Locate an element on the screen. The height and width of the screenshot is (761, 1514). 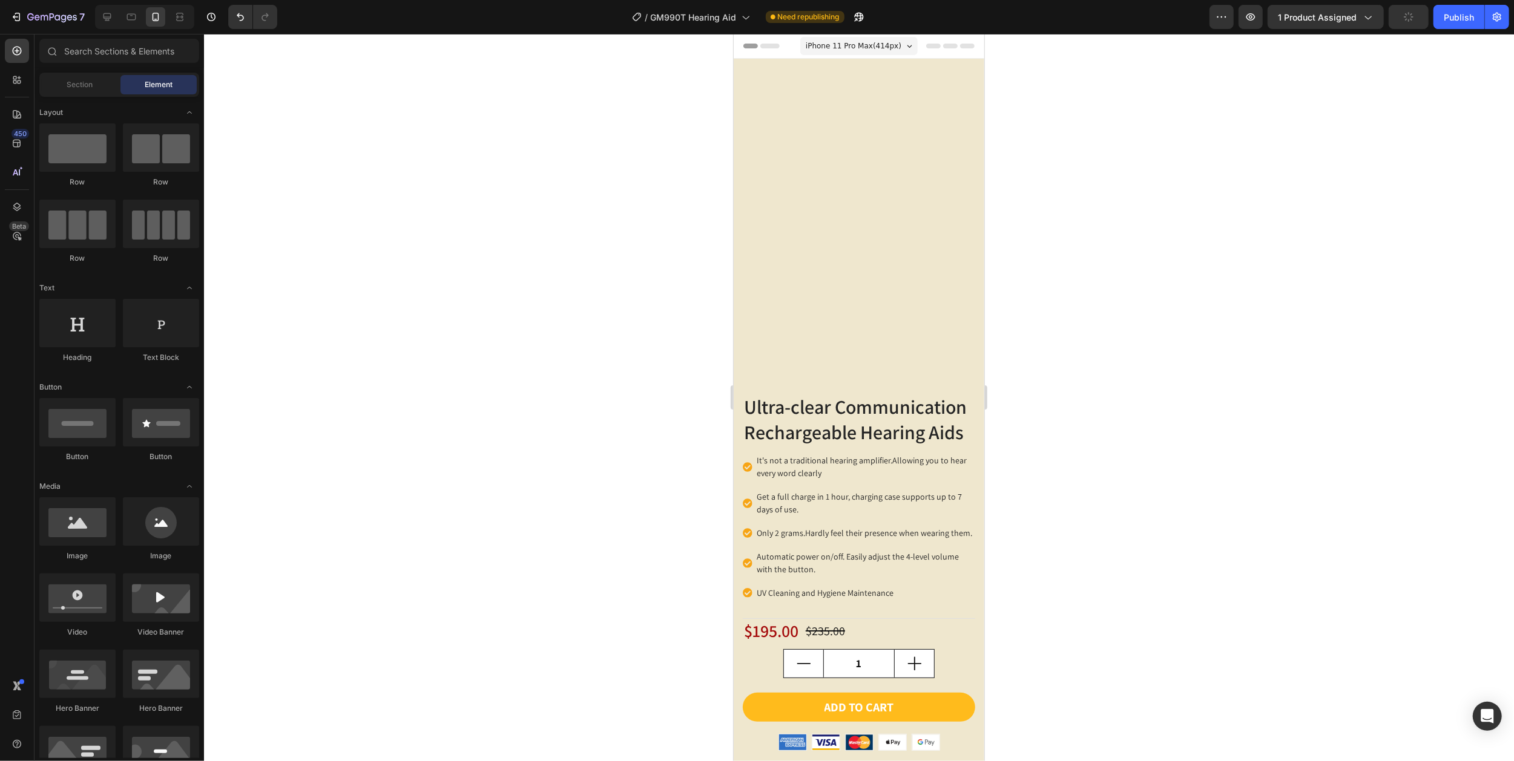
h1: Ultra-clear Communication Rechargeable Hearing Aids is located at coordinates (125, 386).